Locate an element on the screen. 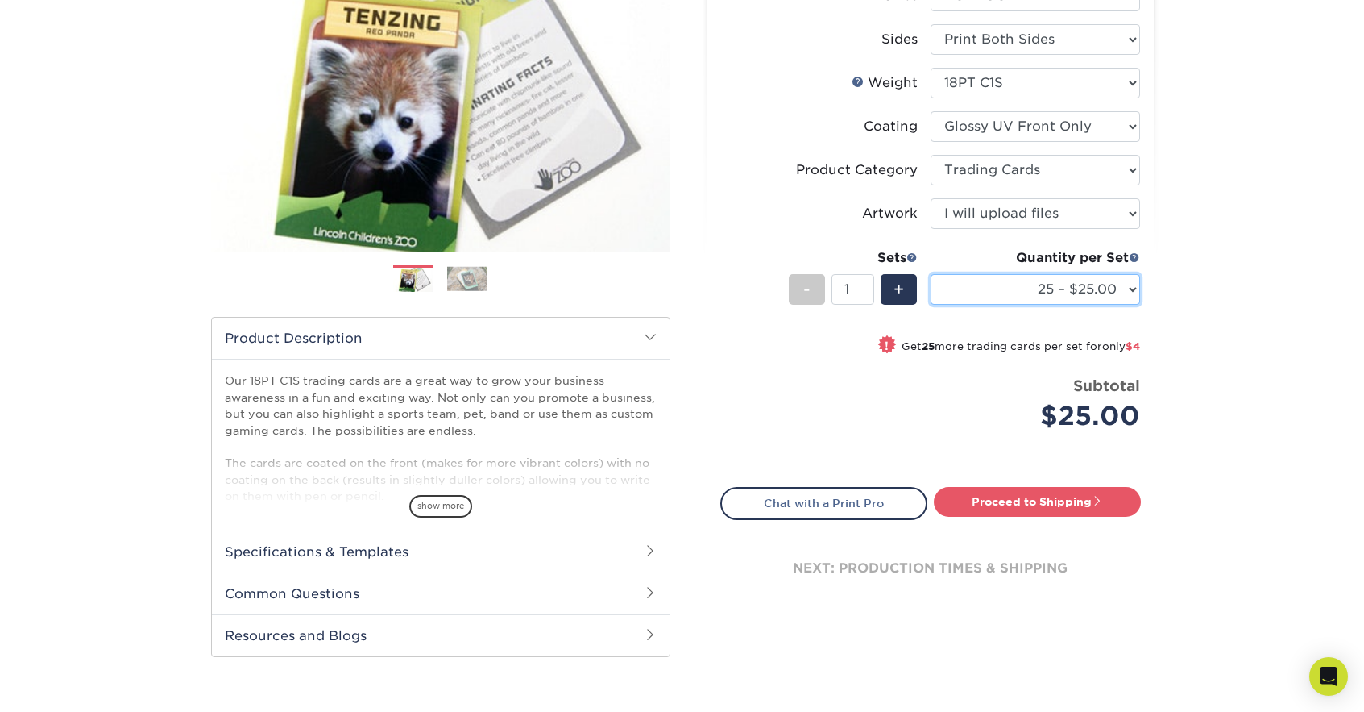 The height and width of the screenshot is (712, 1364). div: next: production times & shipping is located at coordinates (931, 568).